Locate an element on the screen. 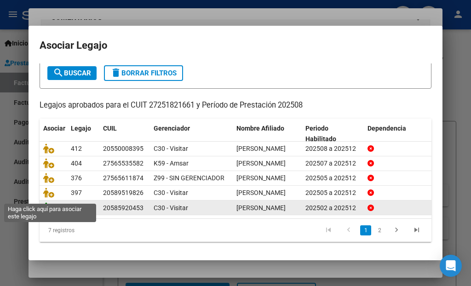  a: go to previous page is located at coordinates (348, 230).